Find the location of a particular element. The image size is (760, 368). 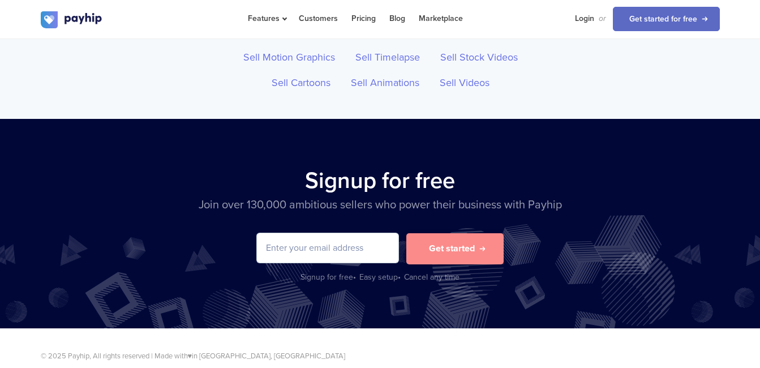

div: Cancel any time is located at coordinates (432, 277).